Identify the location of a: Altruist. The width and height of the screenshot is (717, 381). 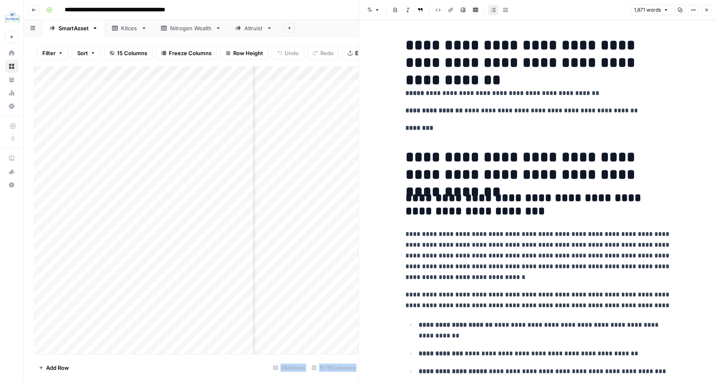
(253, 28).